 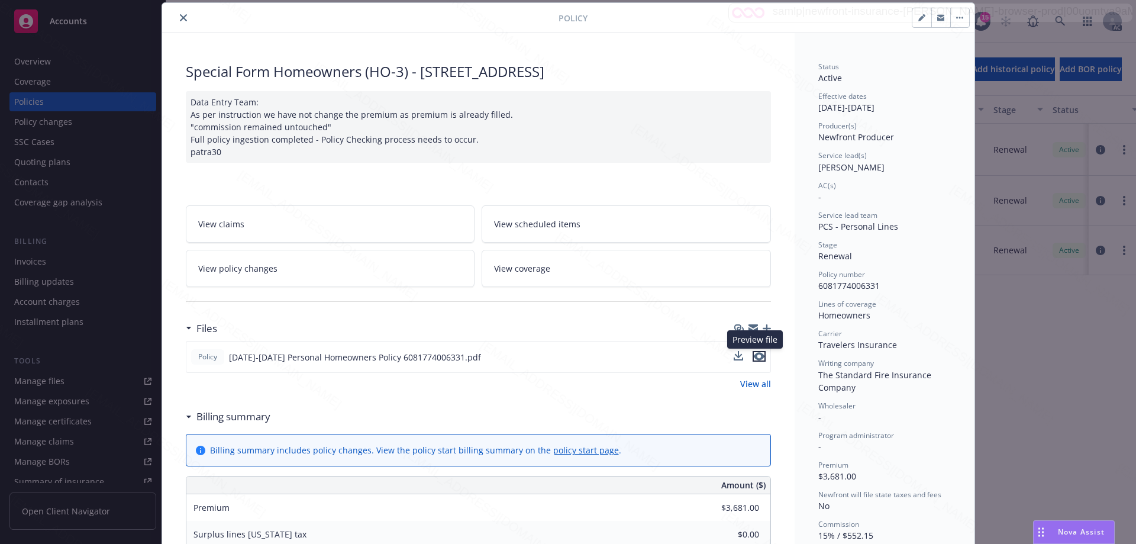 I want to click on span: Newfront will file state taxes and fees, so click(x=880, y=494).